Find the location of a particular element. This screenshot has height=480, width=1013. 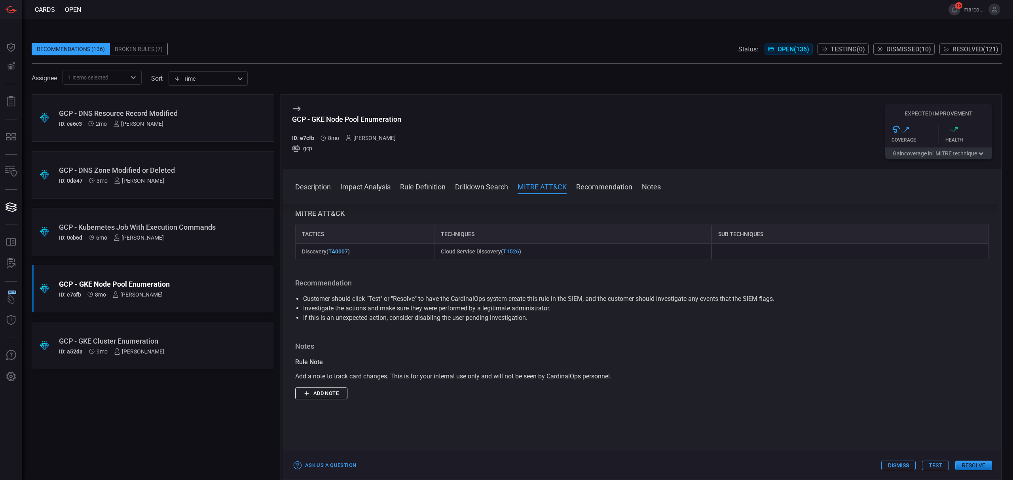

button: Cards is located at coordinates (11, 207).